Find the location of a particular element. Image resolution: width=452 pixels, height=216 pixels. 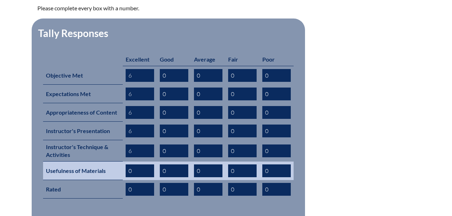

th: Instructor's Technique & Activities is located at coordinates (83, 151).